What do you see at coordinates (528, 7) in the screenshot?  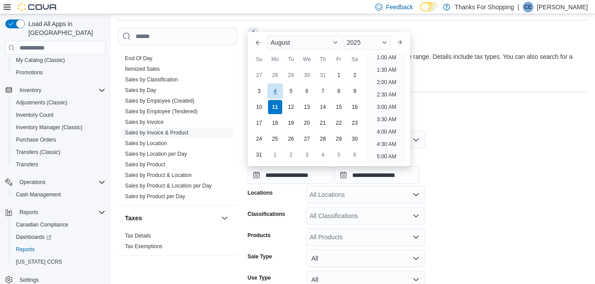 I see `span: CE` at bounding box center [528, 7].